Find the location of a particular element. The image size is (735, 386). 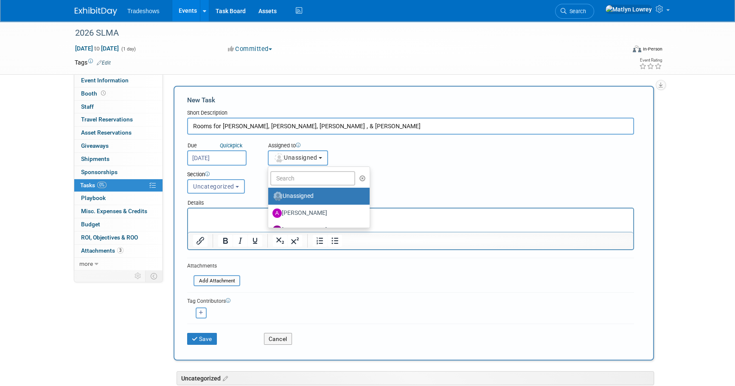

a: Staff is located at coordinates (118, 107).